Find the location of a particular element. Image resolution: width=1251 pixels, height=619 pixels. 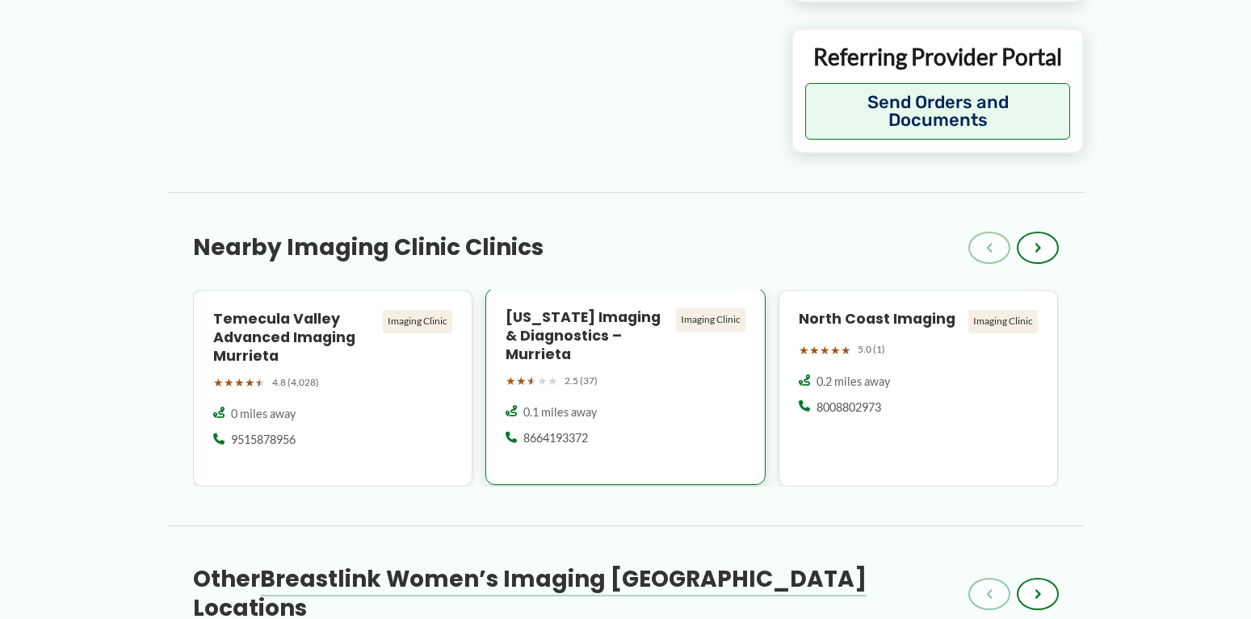

p: Referring Provider Portal is located at coordinates (938, 57).